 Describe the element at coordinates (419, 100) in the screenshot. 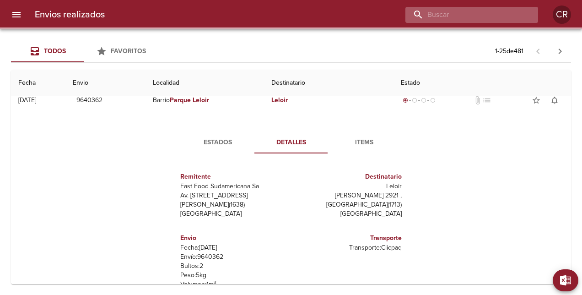

I see `div: Generado` at that location.